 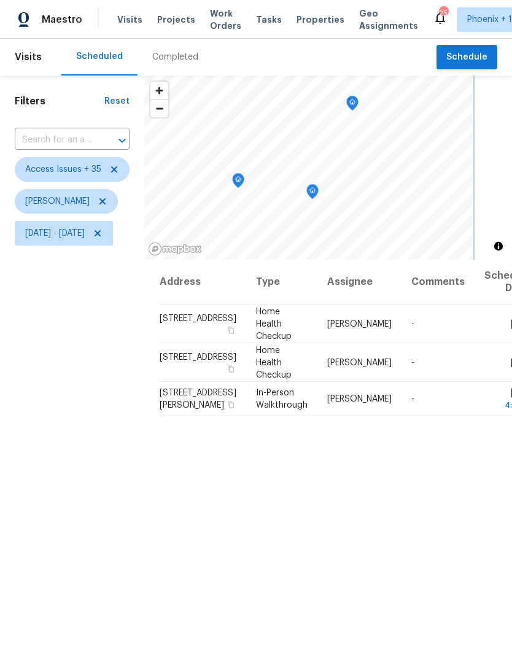 What do you see at coordinates (117, 101) in the screenshot?
I see `div: Reset` at bounding box center [117, 101].